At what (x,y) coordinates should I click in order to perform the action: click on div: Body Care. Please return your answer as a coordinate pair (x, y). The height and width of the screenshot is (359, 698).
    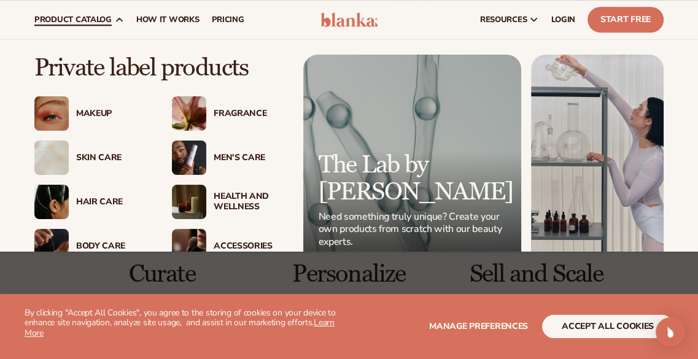
    Looking at the image, I should click on (112, 246).